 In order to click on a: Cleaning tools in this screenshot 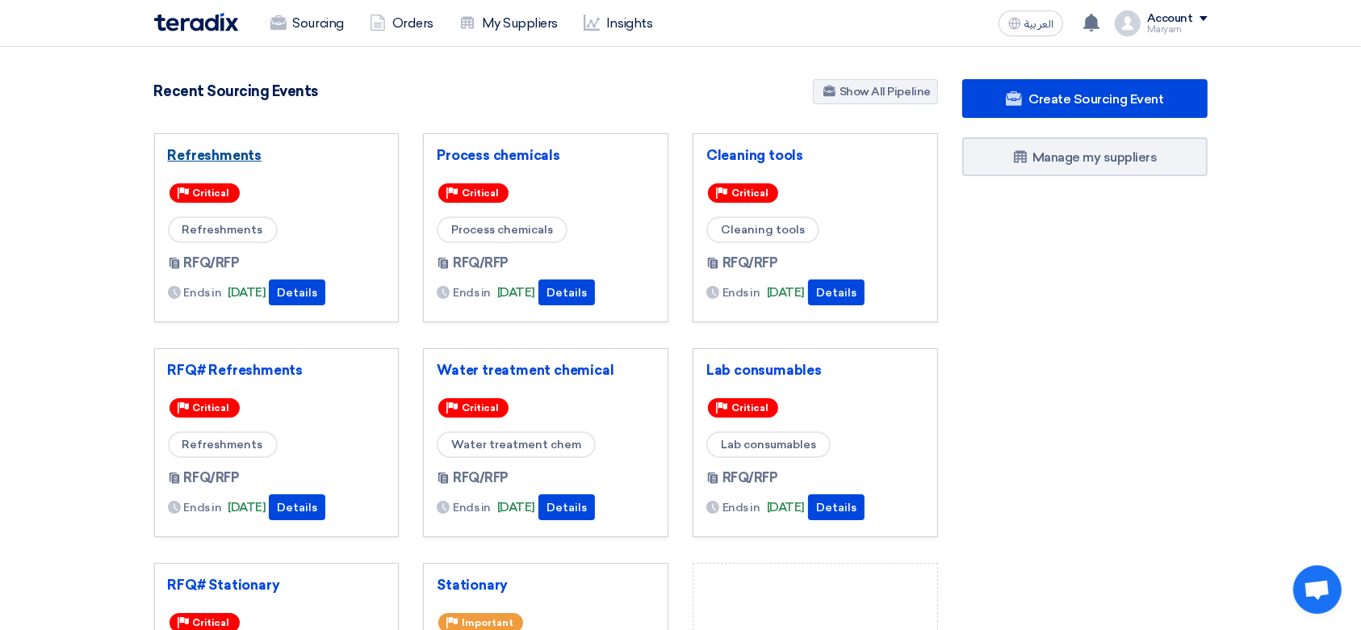, I will do `click(815, 155)`.